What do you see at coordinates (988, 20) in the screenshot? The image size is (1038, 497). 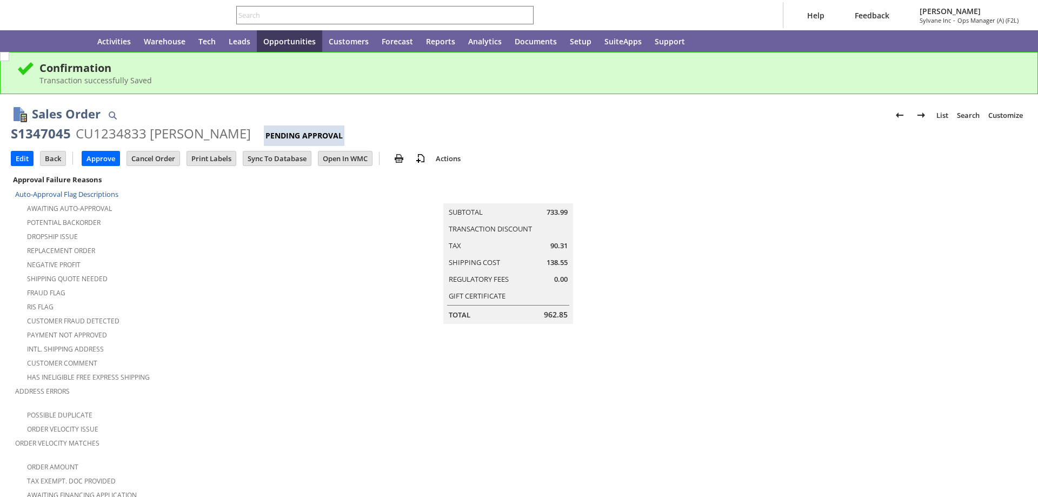 I see `span: Ops Manager (A) (F2L)` at bounding box center [988, 20].